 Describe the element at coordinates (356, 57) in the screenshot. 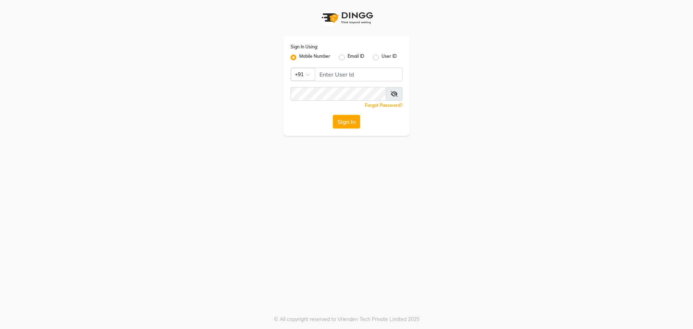

I see `label: Email ID` at that location.